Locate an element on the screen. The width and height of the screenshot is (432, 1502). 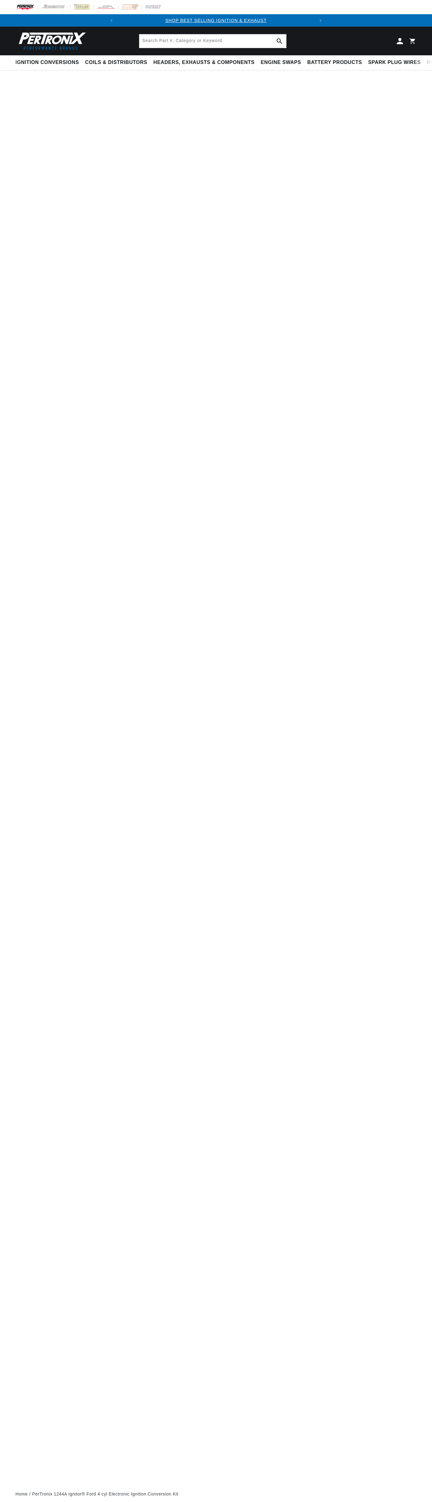
span: Coils & Distributors is located at coordinates (116, 62).